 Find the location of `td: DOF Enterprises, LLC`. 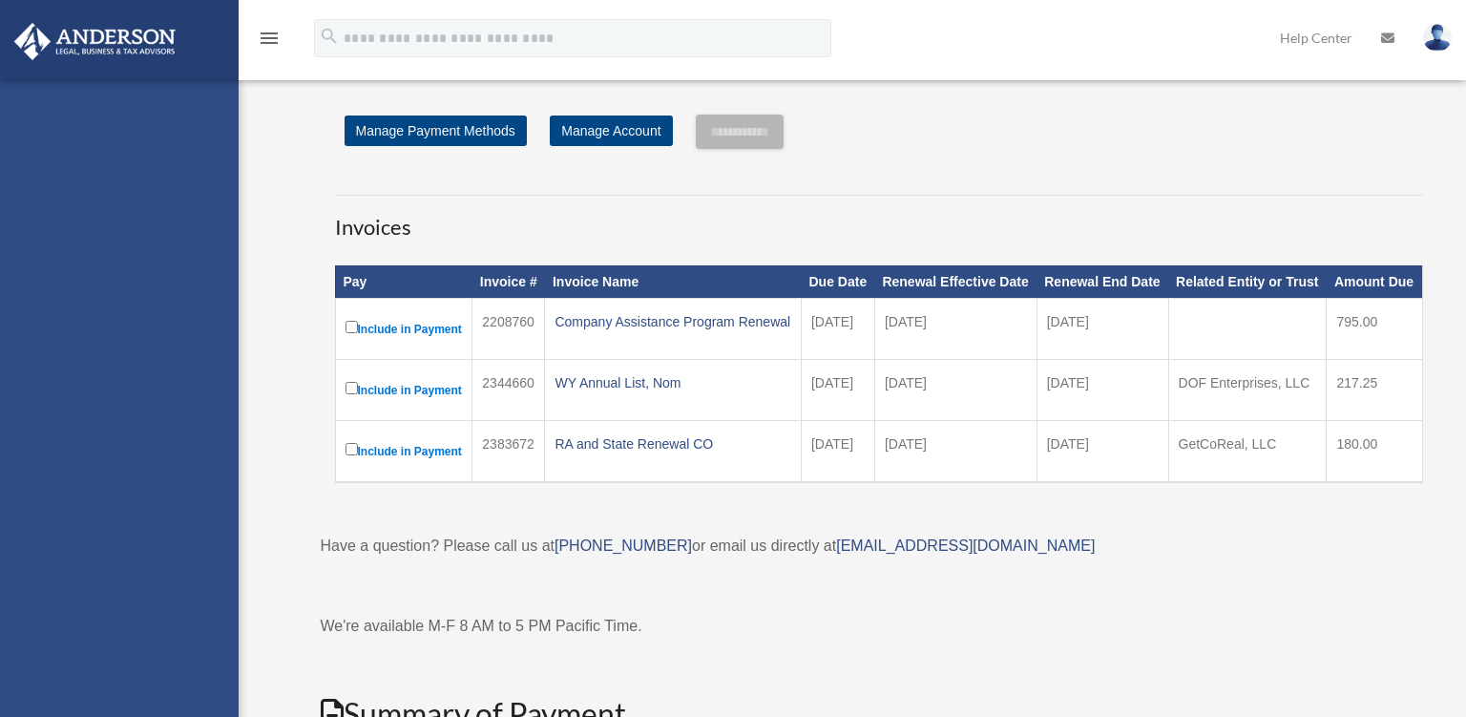

td: DOF Enterprises, LLC is located at coordinates (1247, 389).